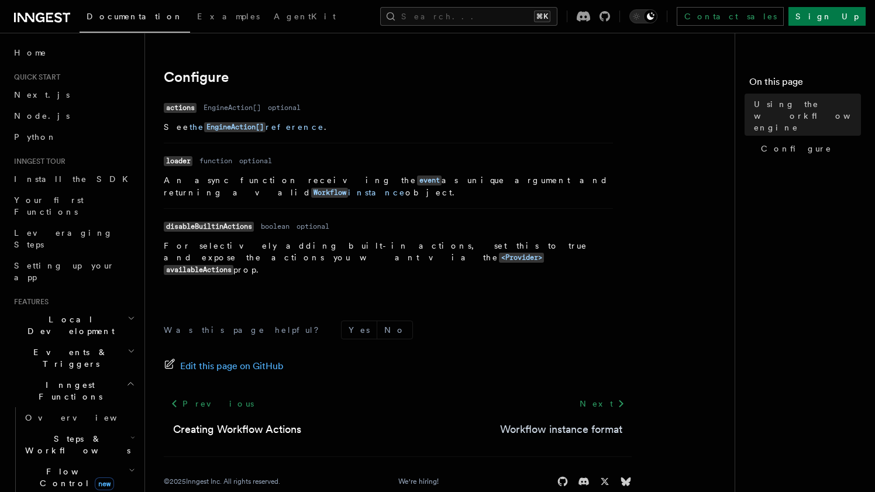 This screenshot has width=875, height=492. What do you see at coordinates (542, 16) in the screenshot?
I see `kbd: ⌘K` at bounding box center [542, 16].